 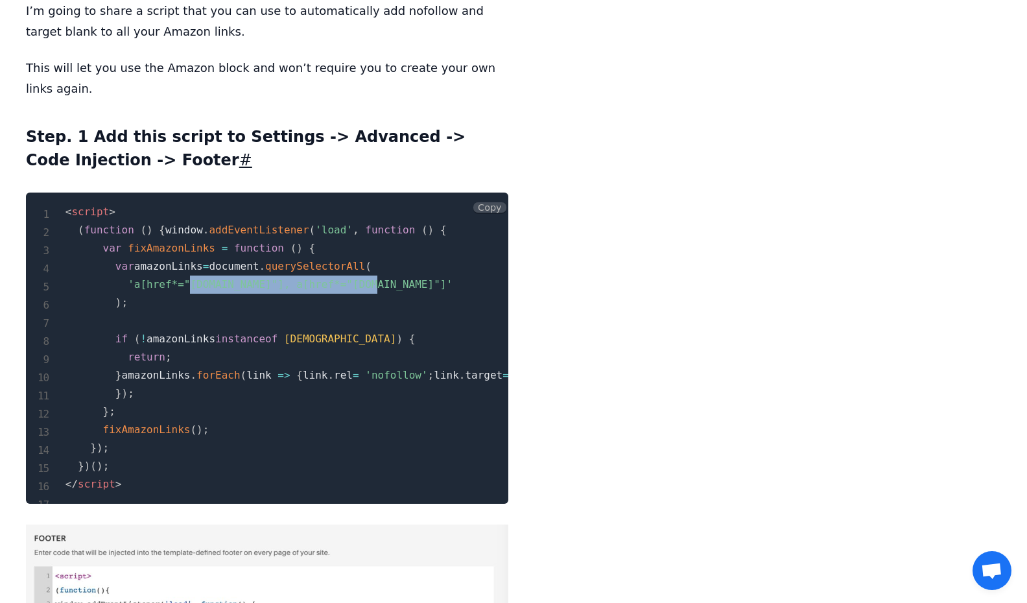 What do you see at coordinates (334, 229) in the screenshot?
I see `span: 'load'` at bounding box center [334, 229].